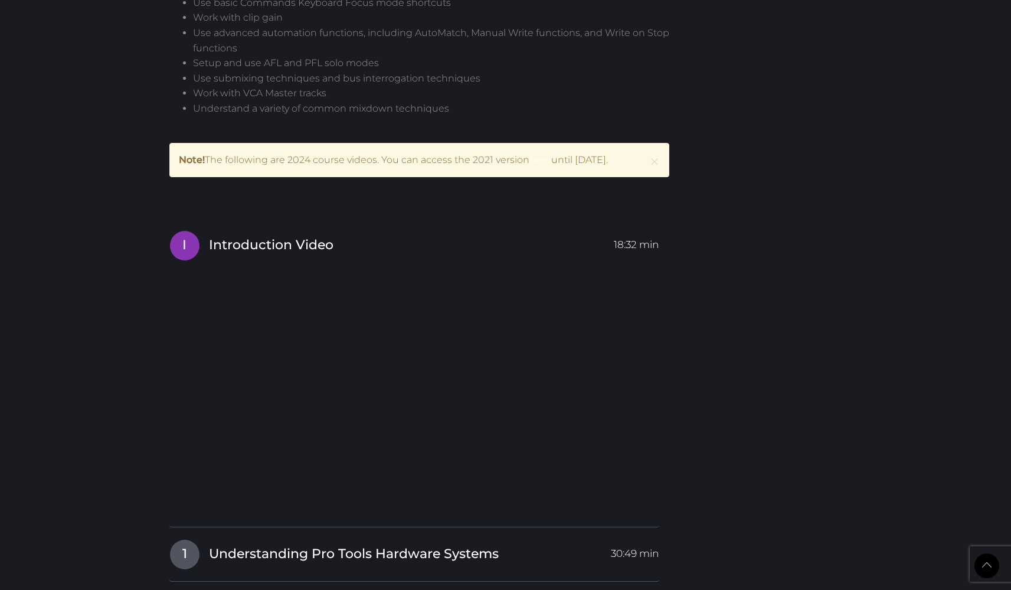 This screenshot has height=590, width=1011. Describe the element at coordinates (431, 18) in the screenshot. I see `li: Work with clip gain` at that location.